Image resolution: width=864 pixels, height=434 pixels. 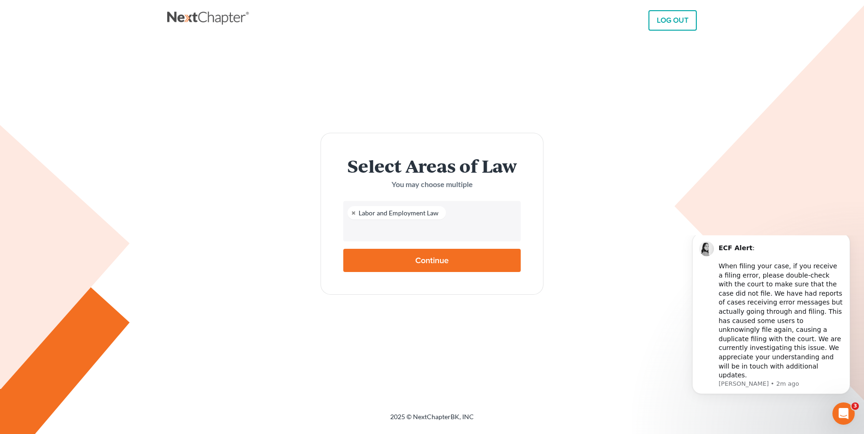 What do you see at coordinates (399, 213) in the screenshot?
I see `div: Labor and Employment Law` at bounding box center [399, 213].